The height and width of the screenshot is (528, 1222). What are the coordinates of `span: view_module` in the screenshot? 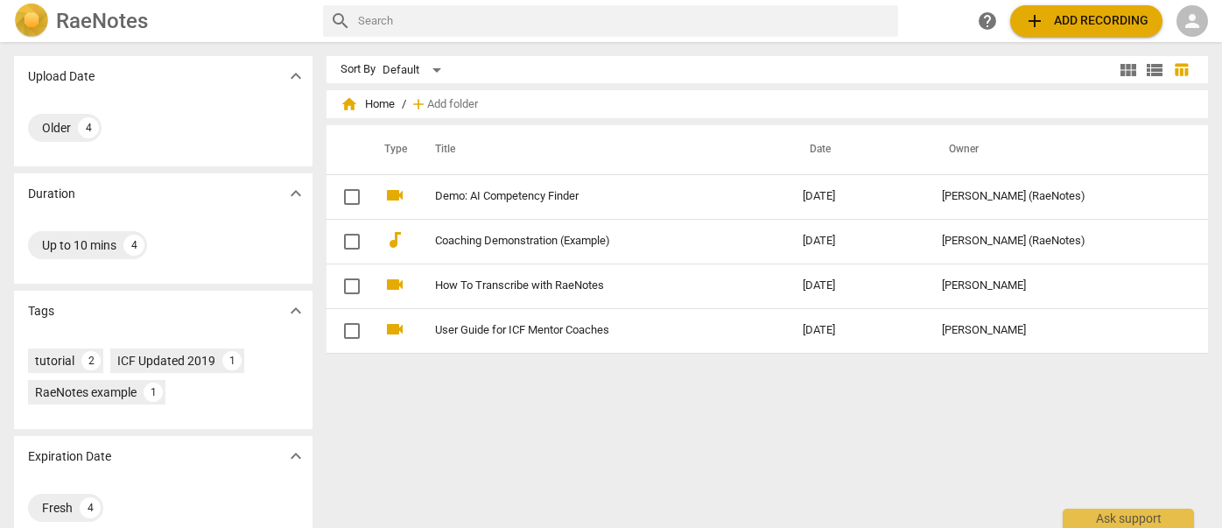 It's located at (1128, 70).